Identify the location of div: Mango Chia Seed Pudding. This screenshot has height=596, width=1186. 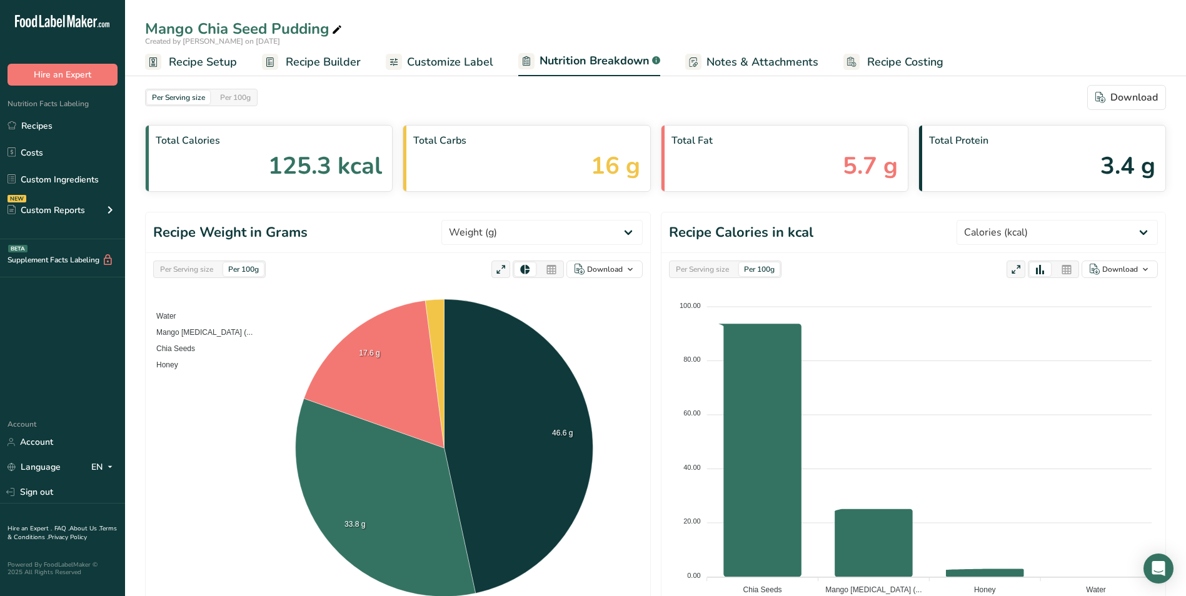
(244, 29).